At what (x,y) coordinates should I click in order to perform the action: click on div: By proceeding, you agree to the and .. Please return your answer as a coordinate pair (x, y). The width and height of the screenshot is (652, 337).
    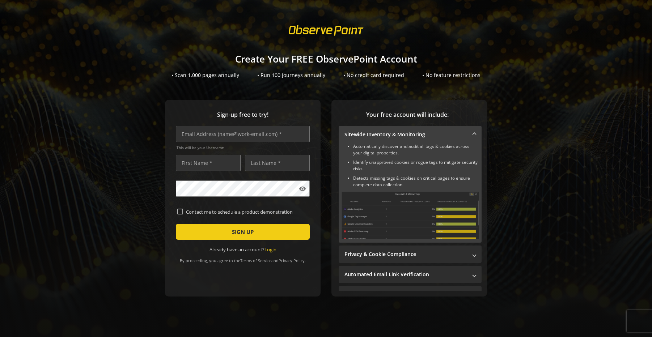
    Looking at the image, I should click on (243, 258).